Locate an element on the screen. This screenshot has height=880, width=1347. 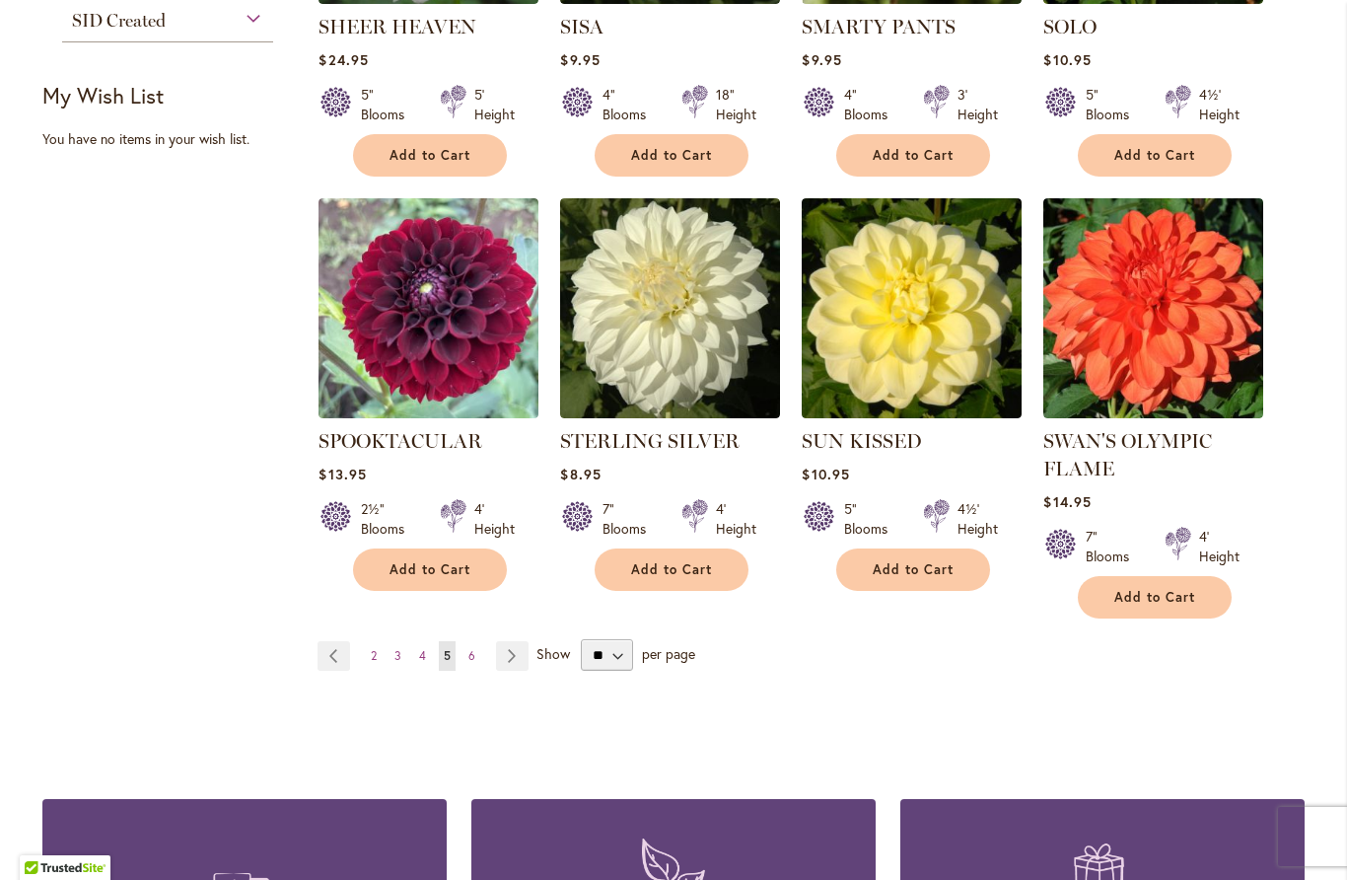
a: Swan's Olympic Flame is located at coordinates (1153, 412).